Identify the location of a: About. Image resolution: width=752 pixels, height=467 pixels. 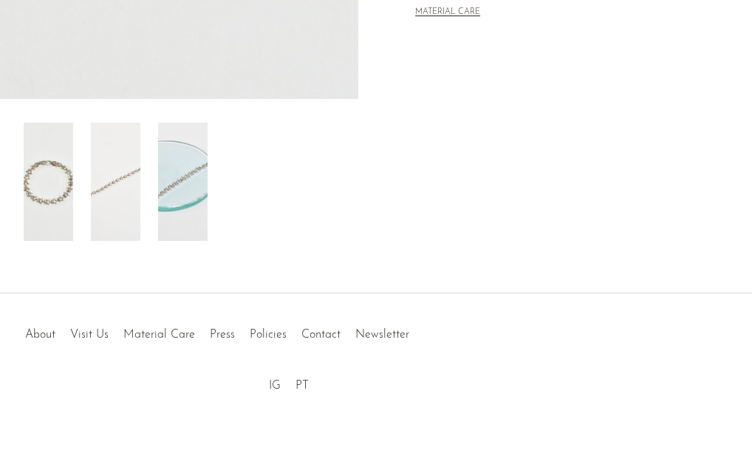
(40, 335).